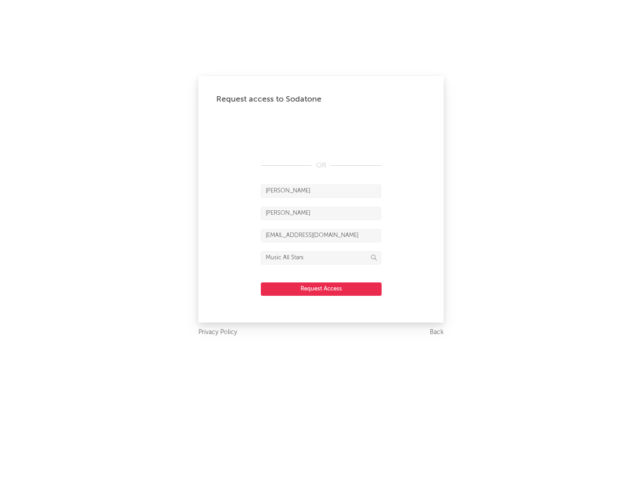  What do you see at coordinates (321, 213) in the screenshot?
I see `input: Last Name` at bounding box center [321, 213].